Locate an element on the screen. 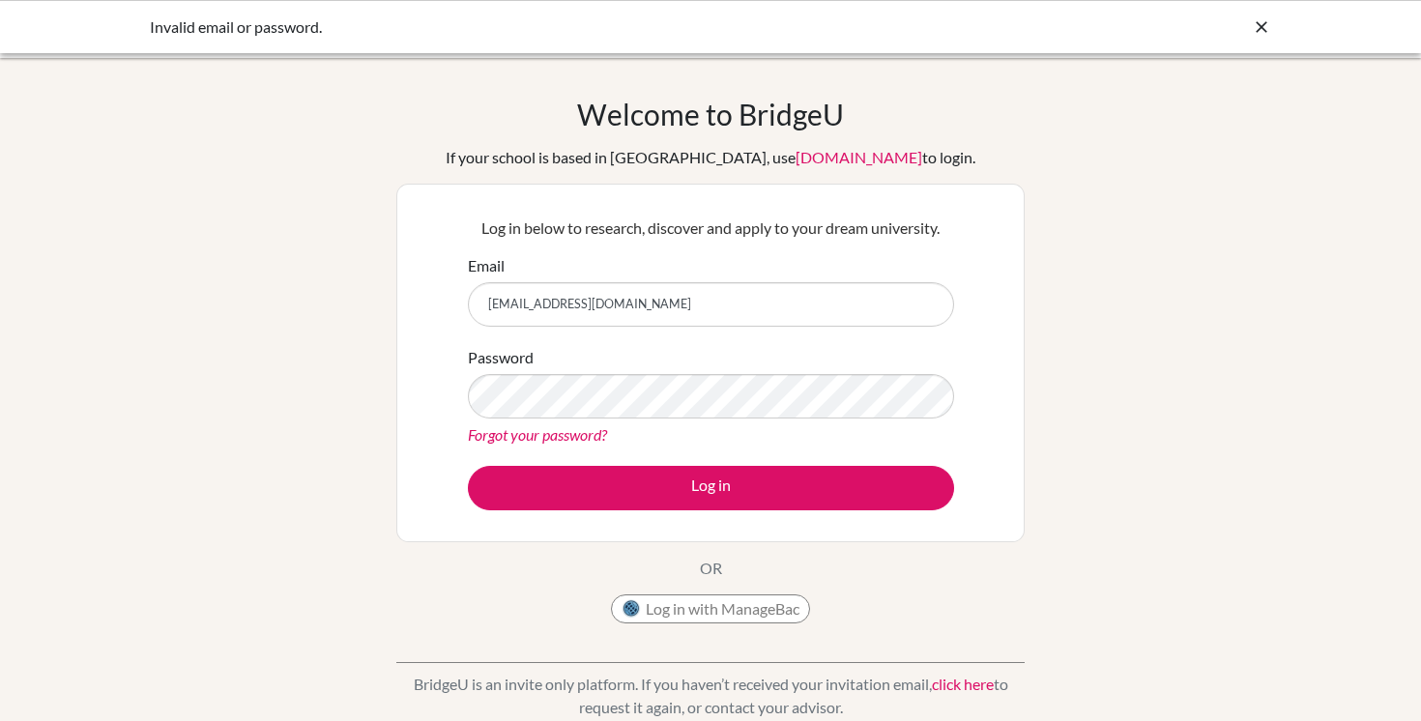  a: Forgot your password? is located at coordinates (538, 434).